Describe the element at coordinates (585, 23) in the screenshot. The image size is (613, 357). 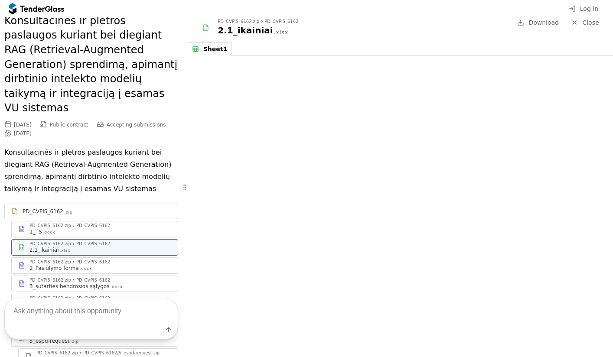
I see `a: Close` at that location.